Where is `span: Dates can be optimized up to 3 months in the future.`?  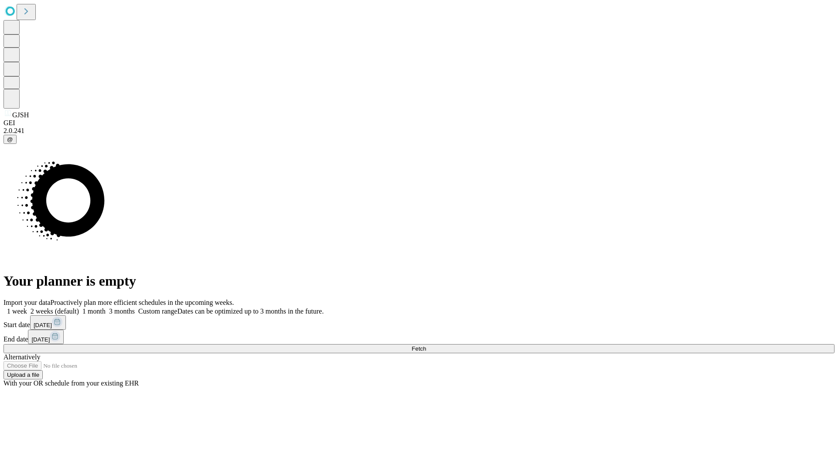
span: Dates can be optimized up to 3 months in the future. is located at coordinates (250, 311).